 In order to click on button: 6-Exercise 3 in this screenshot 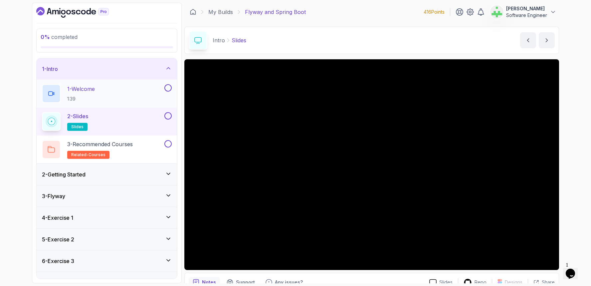, I will do `click(107, 261)`.